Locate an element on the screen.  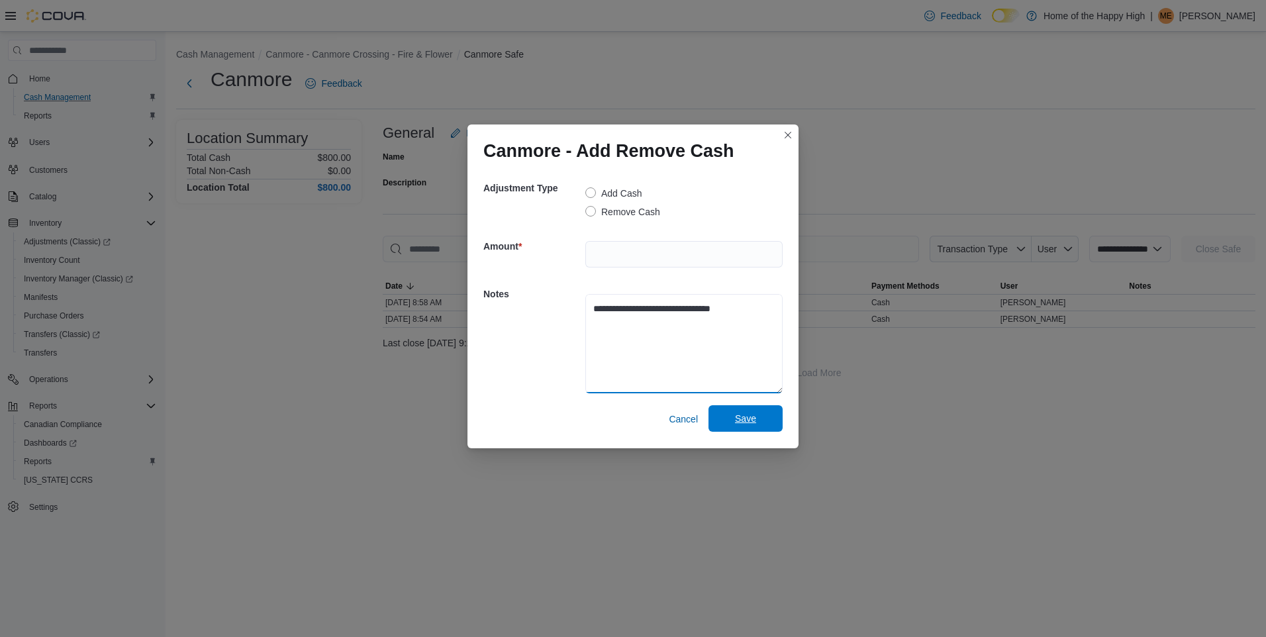
h1: Canmore - Add Remove Cash is located at coordinates (608, 151).